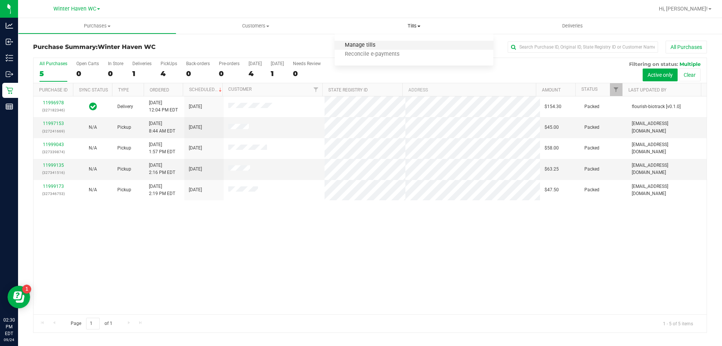  Describe the element at coordinates (307, 64) in the screenshot. I see `div: Needs Review` at that location.